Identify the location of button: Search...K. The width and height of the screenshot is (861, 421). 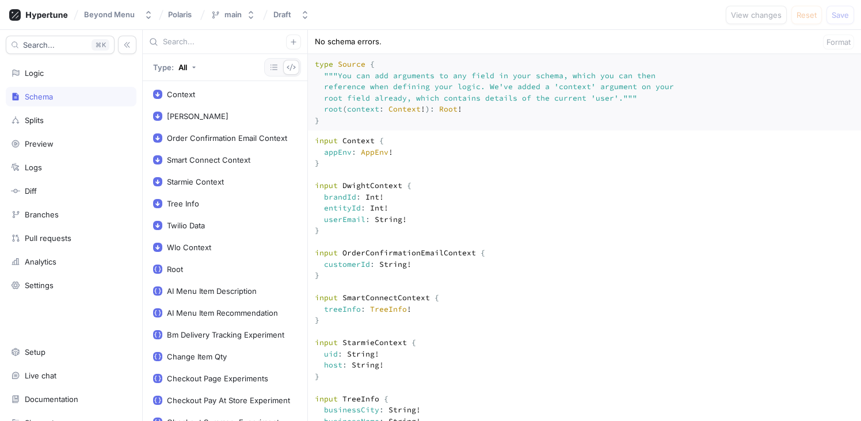
(60, 45).